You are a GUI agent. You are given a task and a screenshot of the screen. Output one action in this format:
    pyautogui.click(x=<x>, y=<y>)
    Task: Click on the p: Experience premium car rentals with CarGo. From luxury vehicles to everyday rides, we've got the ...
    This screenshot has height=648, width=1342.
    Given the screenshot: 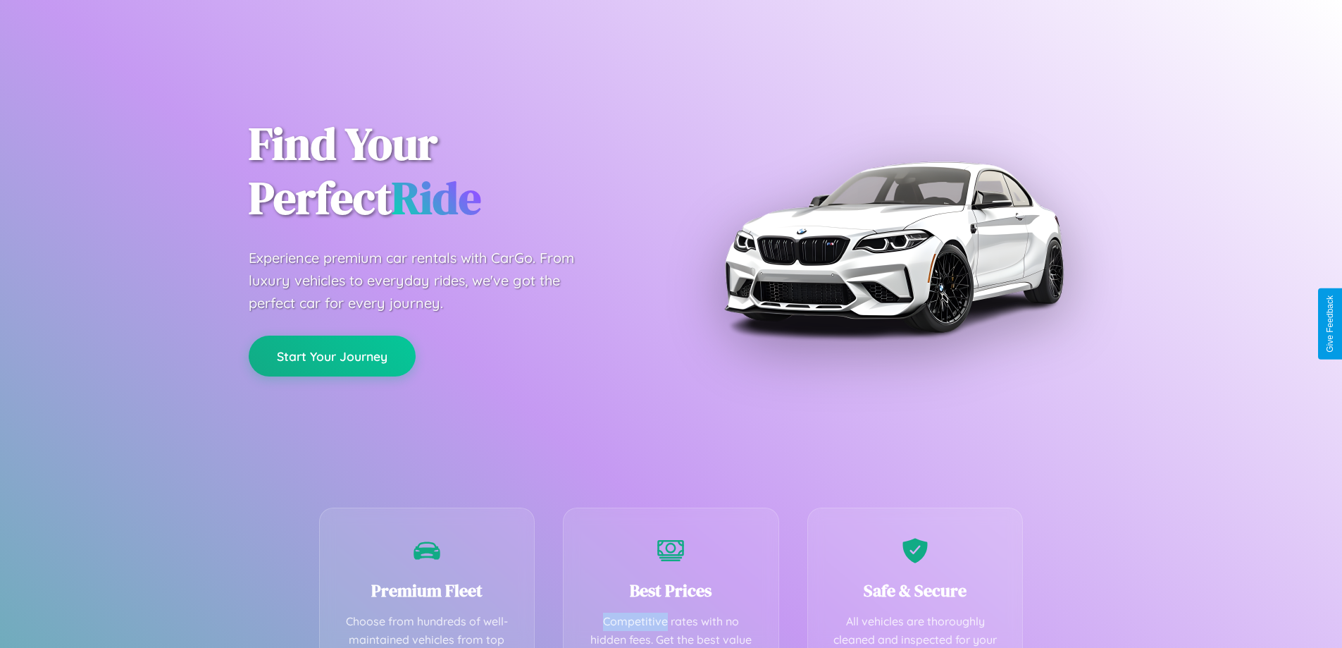 What is the action you would take?
    pyautogui.click(x=425, y=280)
    